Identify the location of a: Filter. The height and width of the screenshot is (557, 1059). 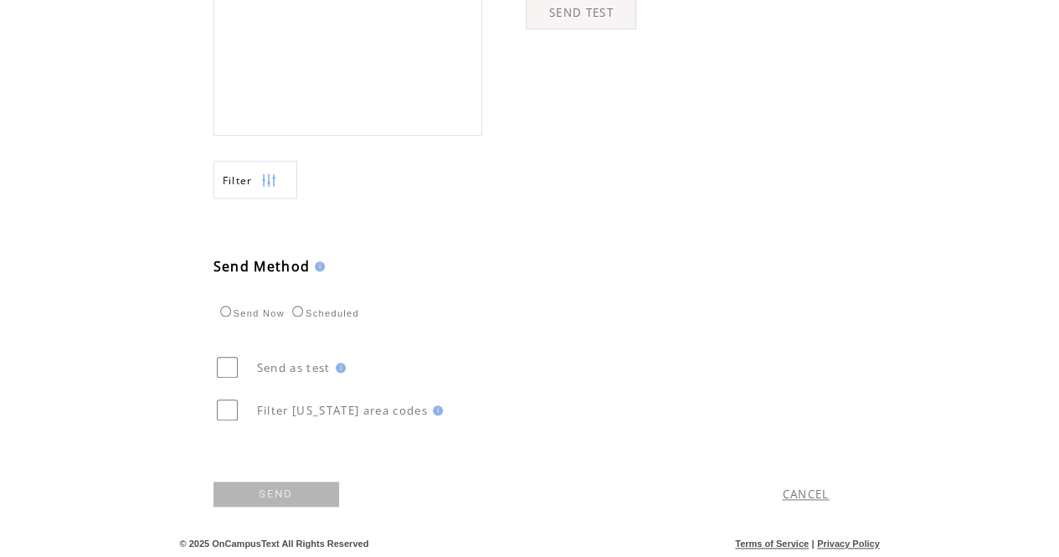
(255, 179).